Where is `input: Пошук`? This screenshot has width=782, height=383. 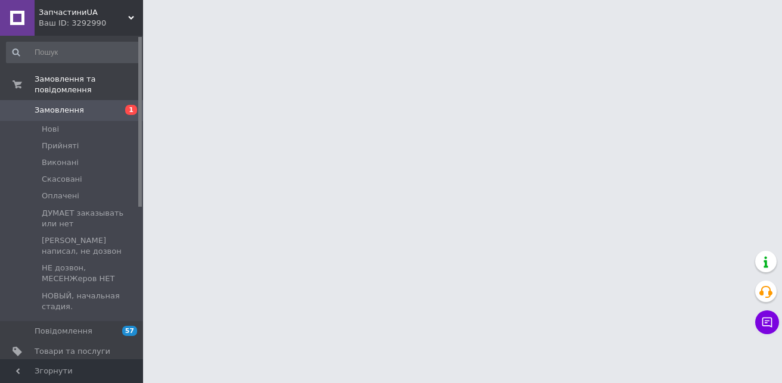 input: Пошук is located at coordinates (73, 52).